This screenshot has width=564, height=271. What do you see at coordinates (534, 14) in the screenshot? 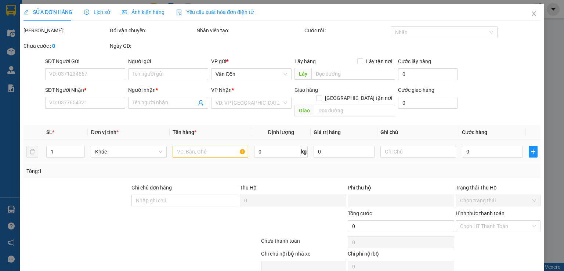
I see `button: Close` at bounding box center [534, 14].